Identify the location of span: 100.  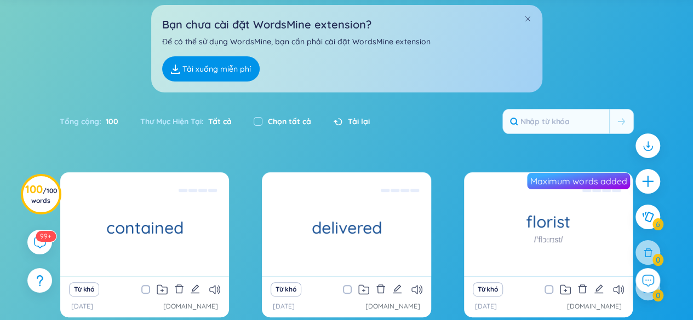
(109, 122).